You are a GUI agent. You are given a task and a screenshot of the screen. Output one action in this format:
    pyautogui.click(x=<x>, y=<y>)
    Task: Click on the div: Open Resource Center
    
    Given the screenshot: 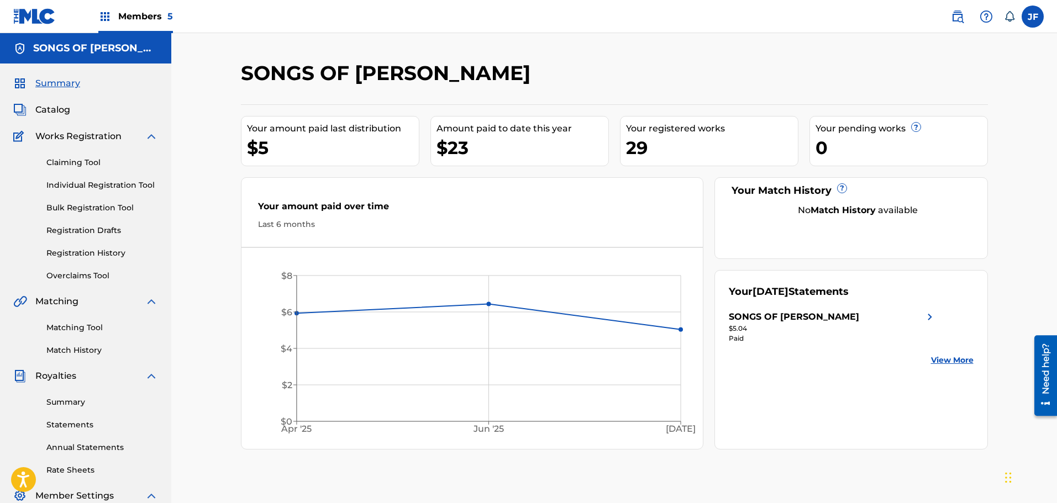 What is the action you would take?
    pyautogui.click(x=19, y=44)
    